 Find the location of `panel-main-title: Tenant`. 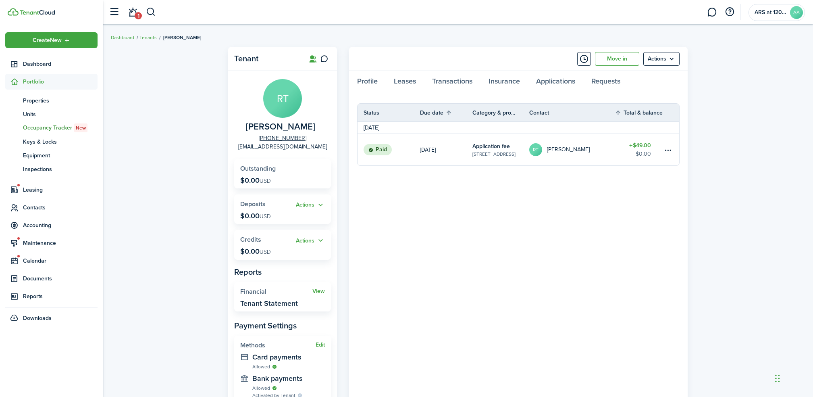

panel-main-title: Tenant is located at coordinates (266, 58).